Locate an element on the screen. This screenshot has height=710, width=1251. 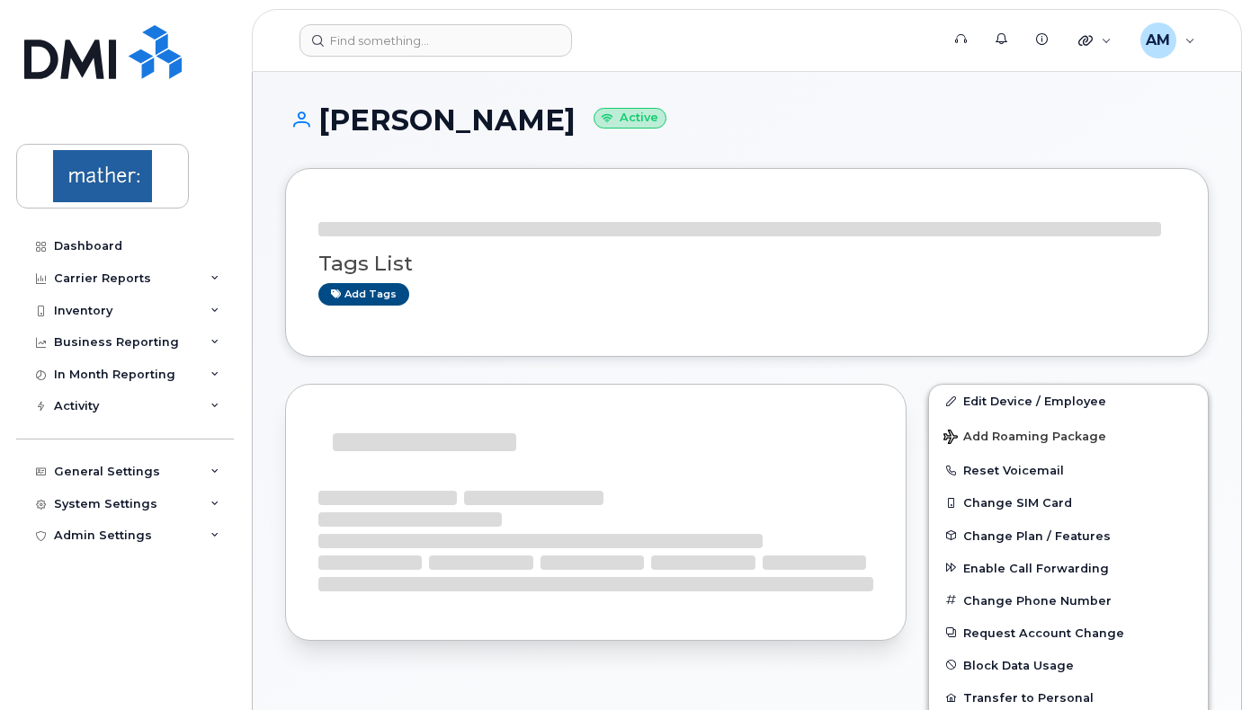
button: Change Phone Number is located at coordinates (1068, 601).